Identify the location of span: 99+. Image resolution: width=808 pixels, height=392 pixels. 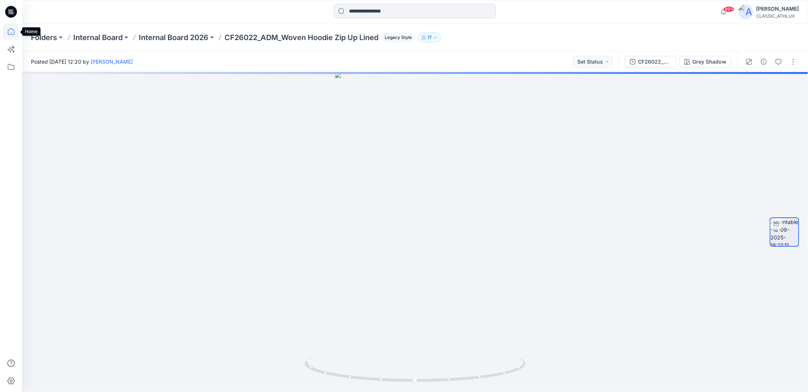
(728, 9).